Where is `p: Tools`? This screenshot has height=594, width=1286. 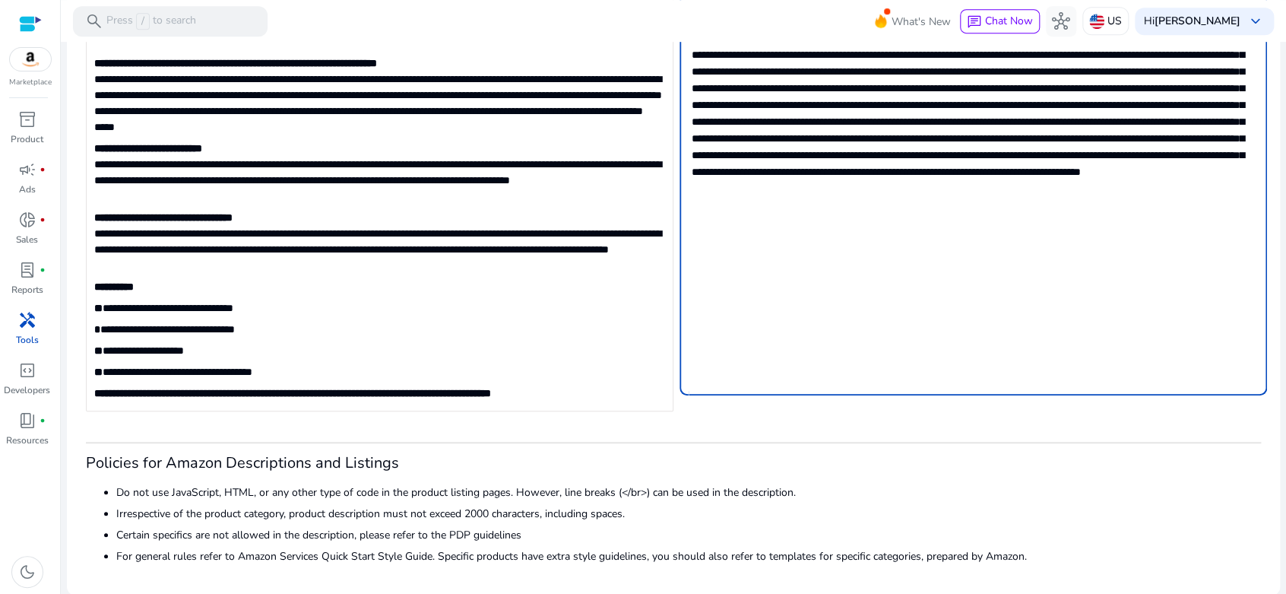
p: Tools is located at coordinates (27, 340).